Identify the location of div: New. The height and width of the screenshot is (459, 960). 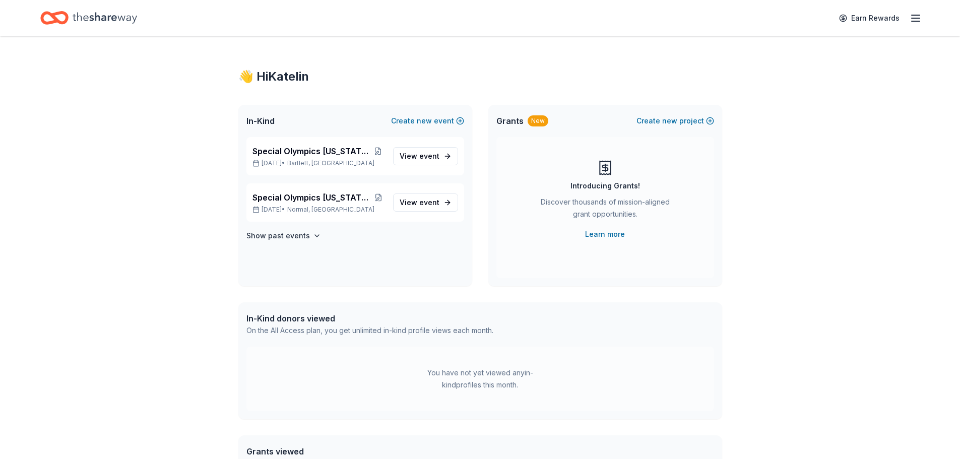
(538, 121).